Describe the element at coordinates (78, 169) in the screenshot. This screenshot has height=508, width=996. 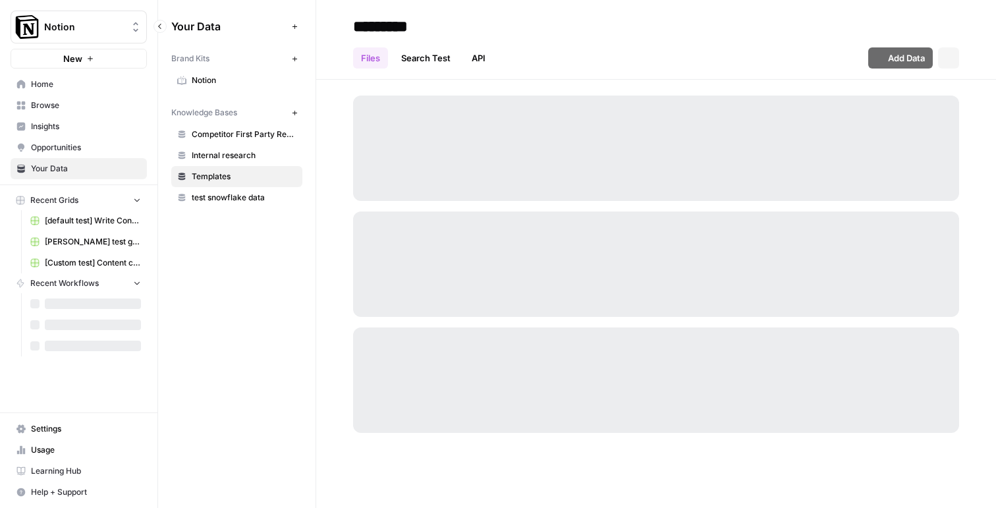
I see `a: Your Data` at that location.